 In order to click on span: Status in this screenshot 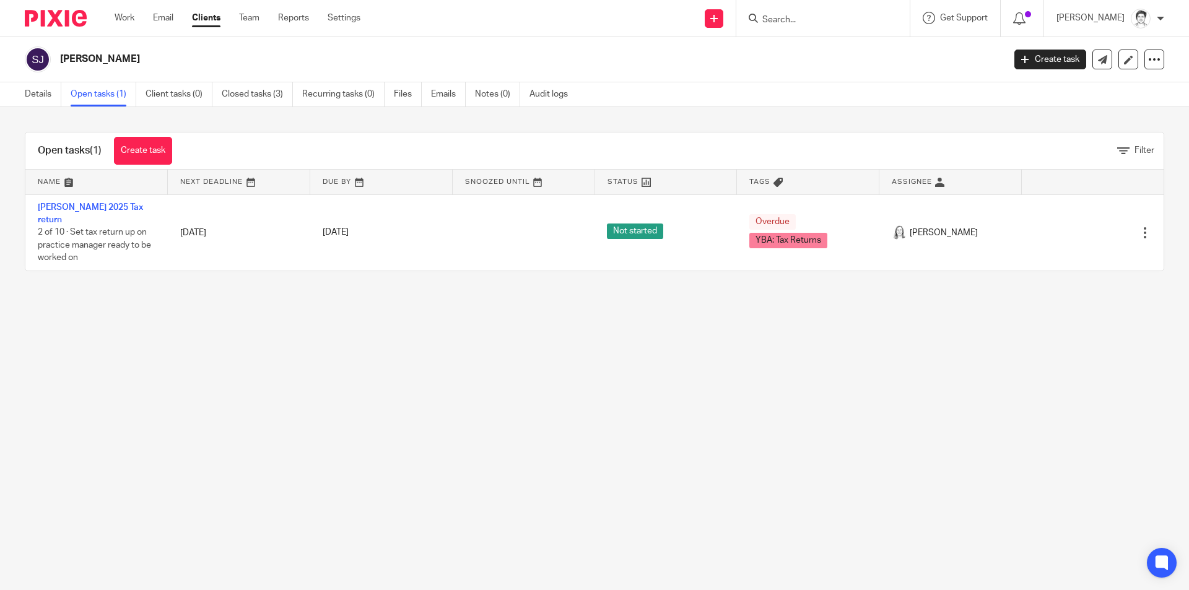, I will do `click(623, 181)`.